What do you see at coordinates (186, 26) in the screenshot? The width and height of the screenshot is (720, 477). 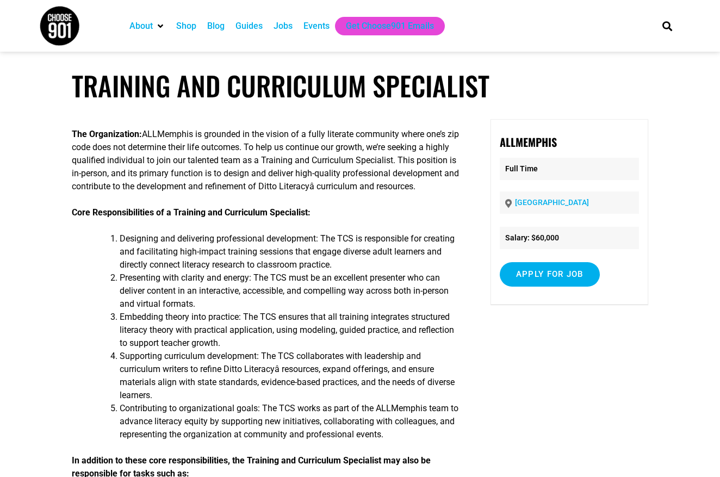 I see `a: Shop` at bounding box center [186, 26].